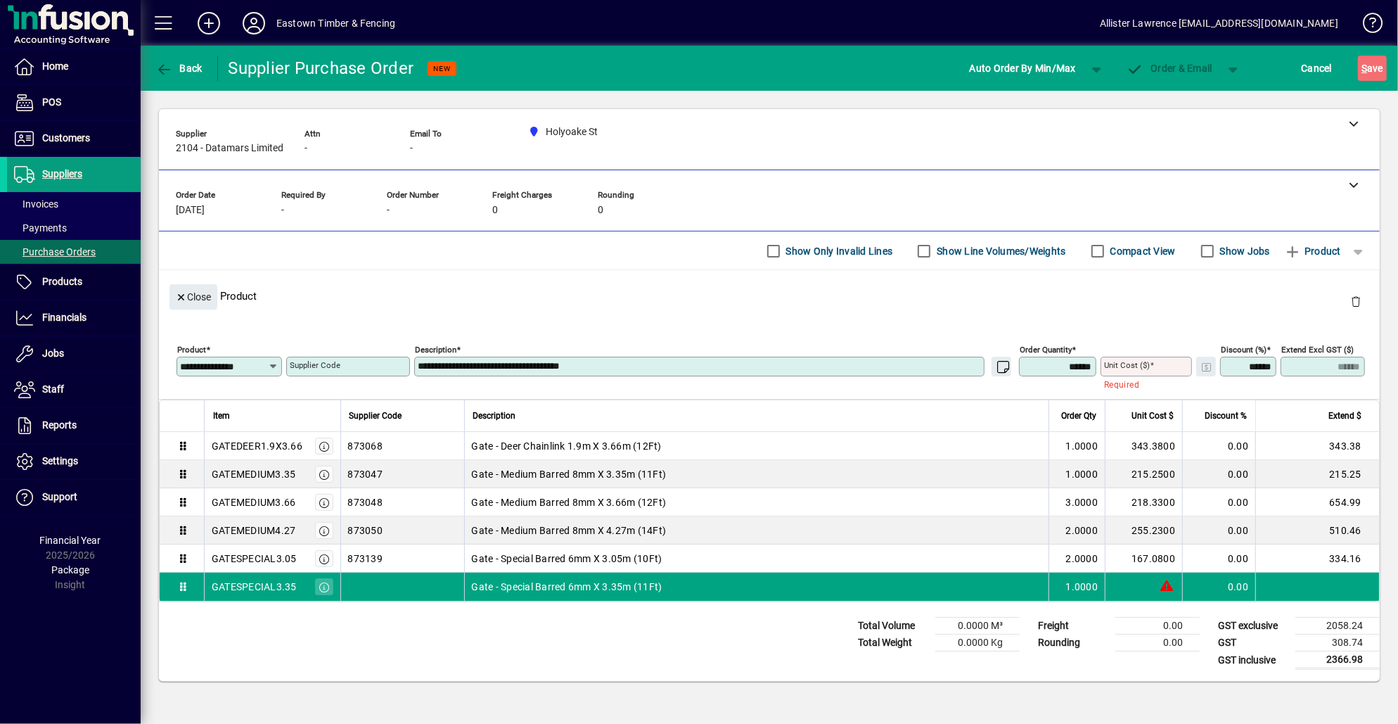  I want to click on td: 255.2300, so click(1144, 530).